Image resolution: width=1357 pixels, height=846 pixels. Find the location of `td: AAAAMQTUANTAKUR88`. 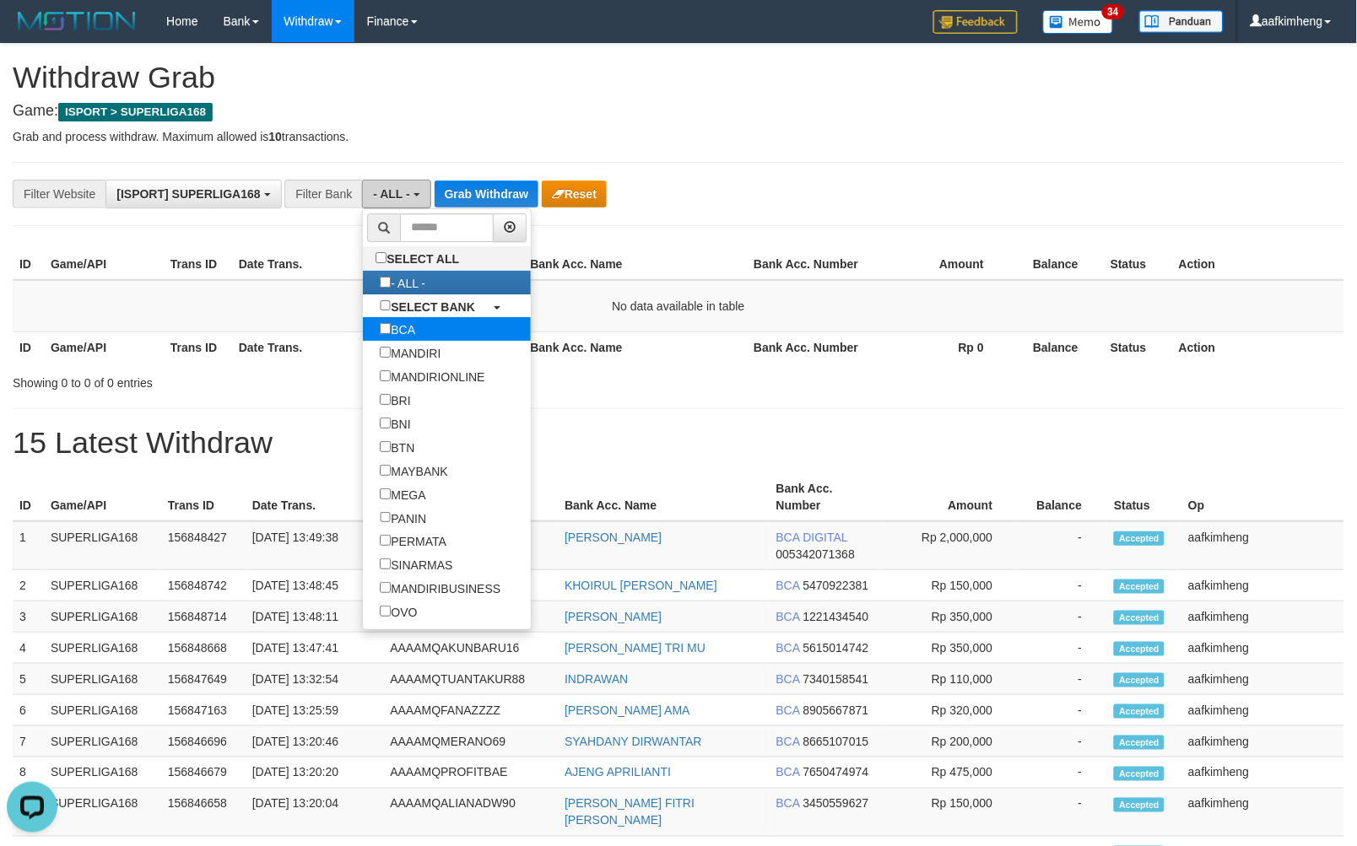

td: AAAAMQTUANTAKUR88 is located at coordinates (470, 679).